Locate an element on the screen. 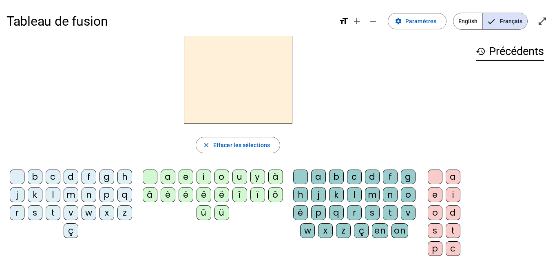 The image size is (557, 258). h1: Tableau de fusion is located at coordinates (169, 21).